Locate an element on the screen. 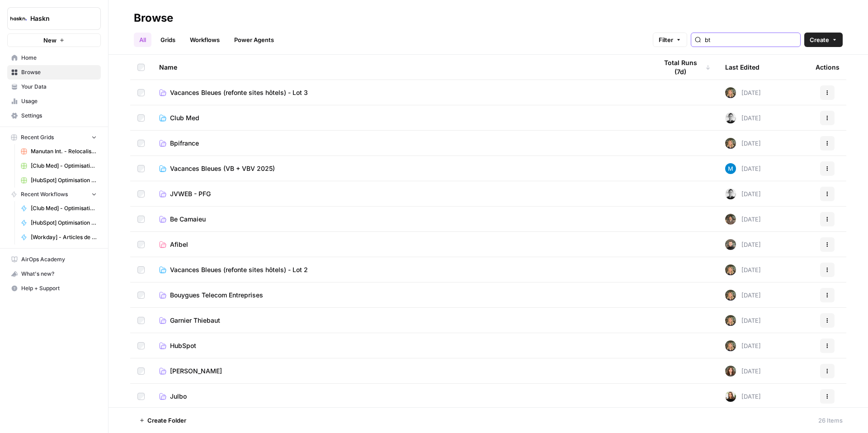 Image resolution: width=868 pixels, height=433 pixels. span: [Club Med] - Optimisation + FAQ Grid is located at coordinates (64, 166).